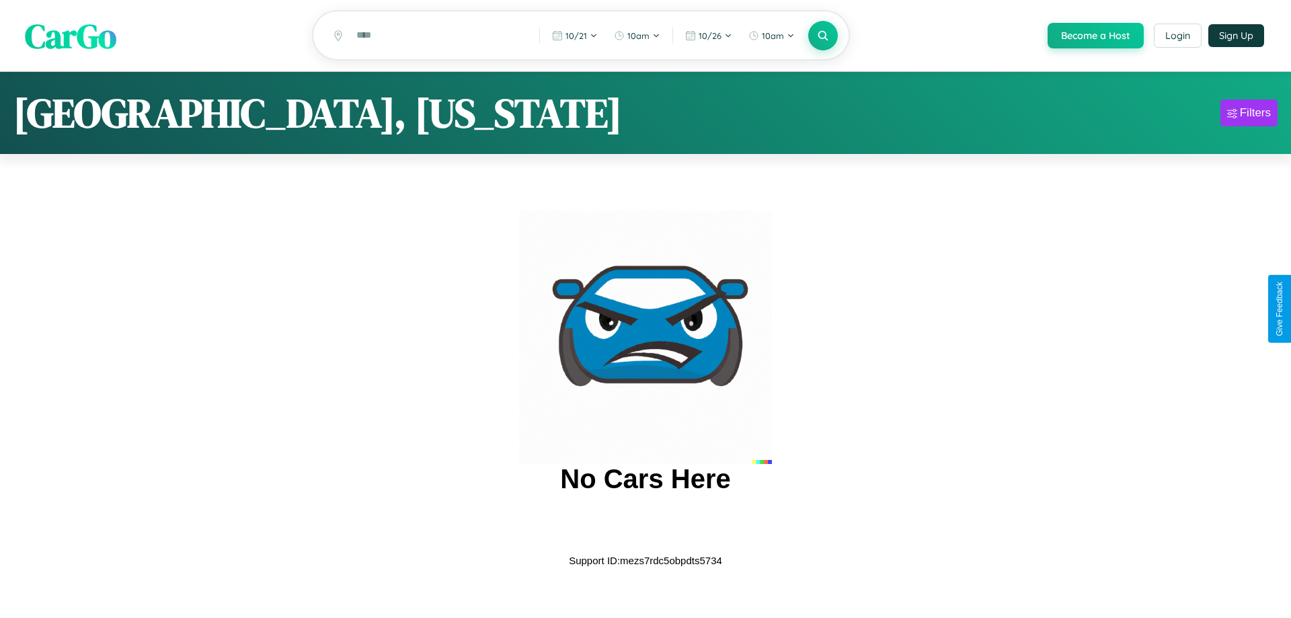  I want to click on p: Support ID: mezs7rdc5obpdts5734, so click(645, 560).